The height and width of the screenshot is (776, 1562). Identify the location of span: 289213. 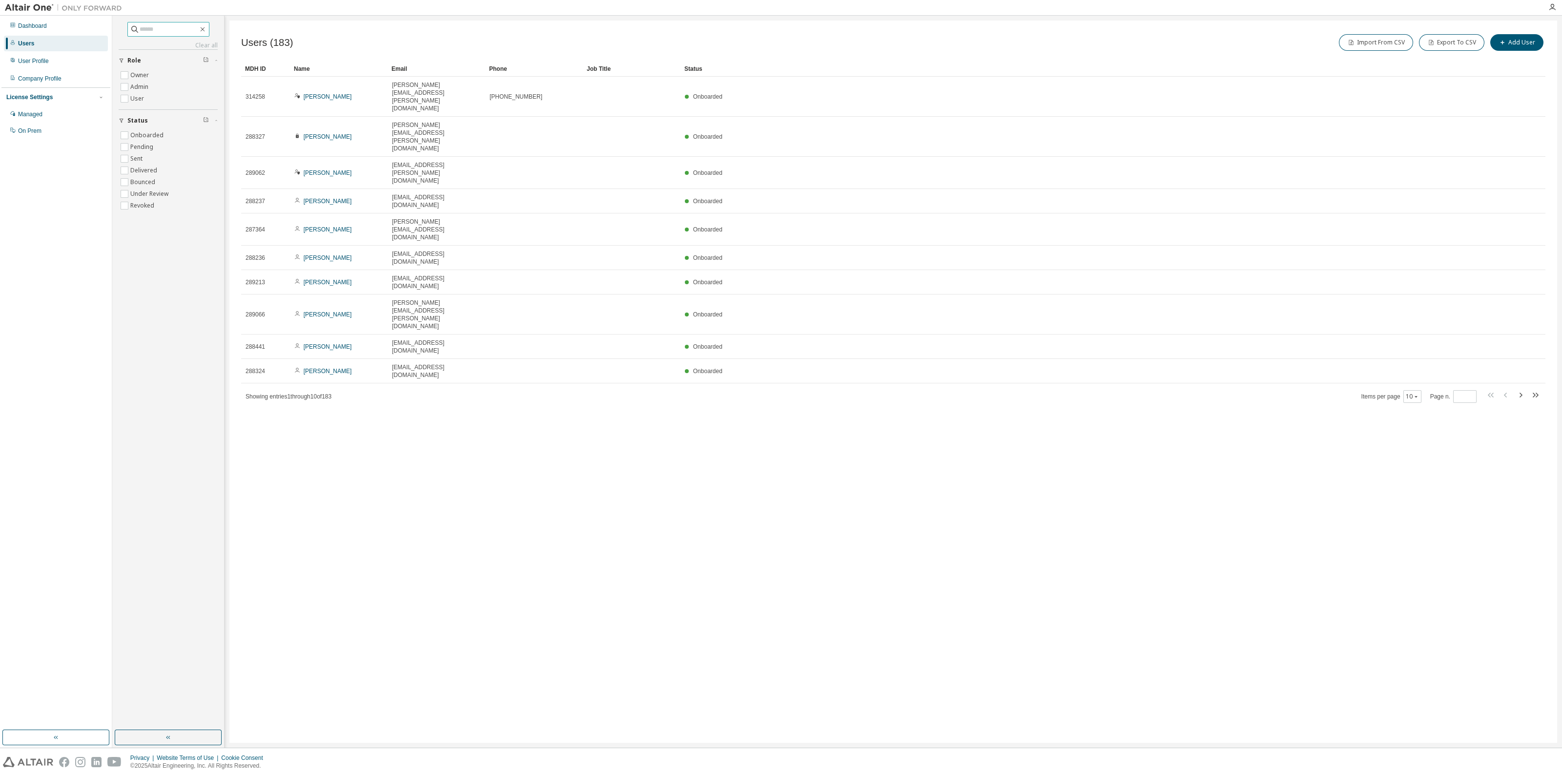
(255, 282).